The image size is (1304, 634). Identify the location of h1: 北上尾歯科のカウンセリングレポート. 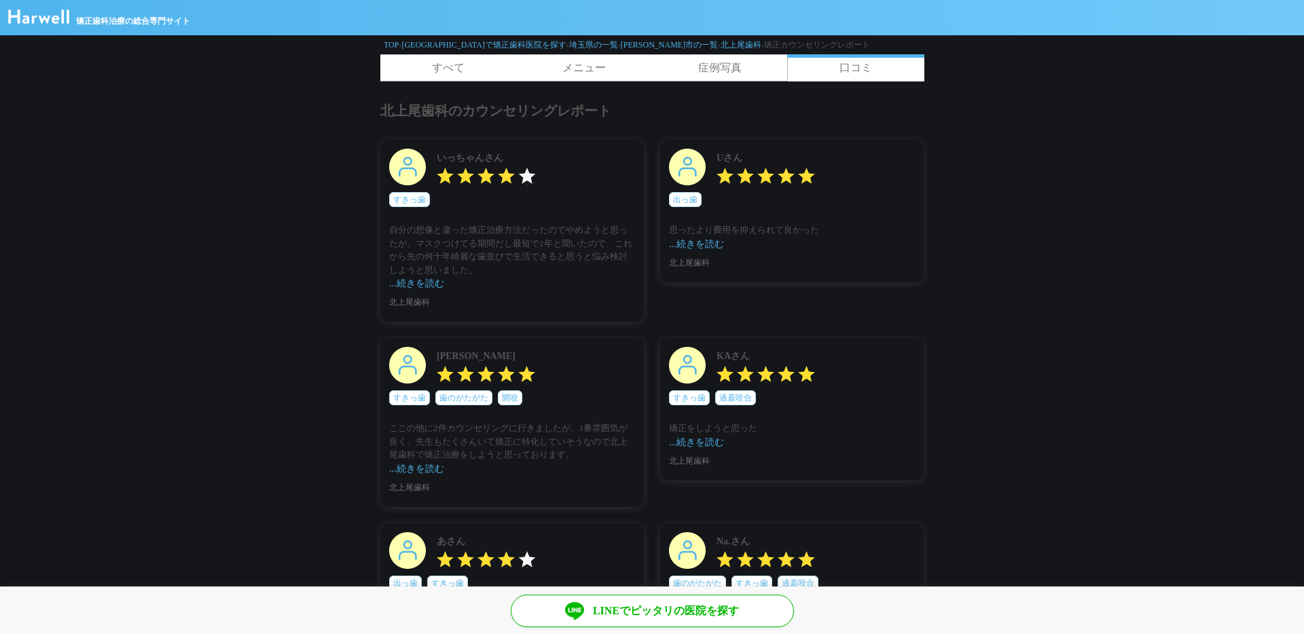
(652, 111).